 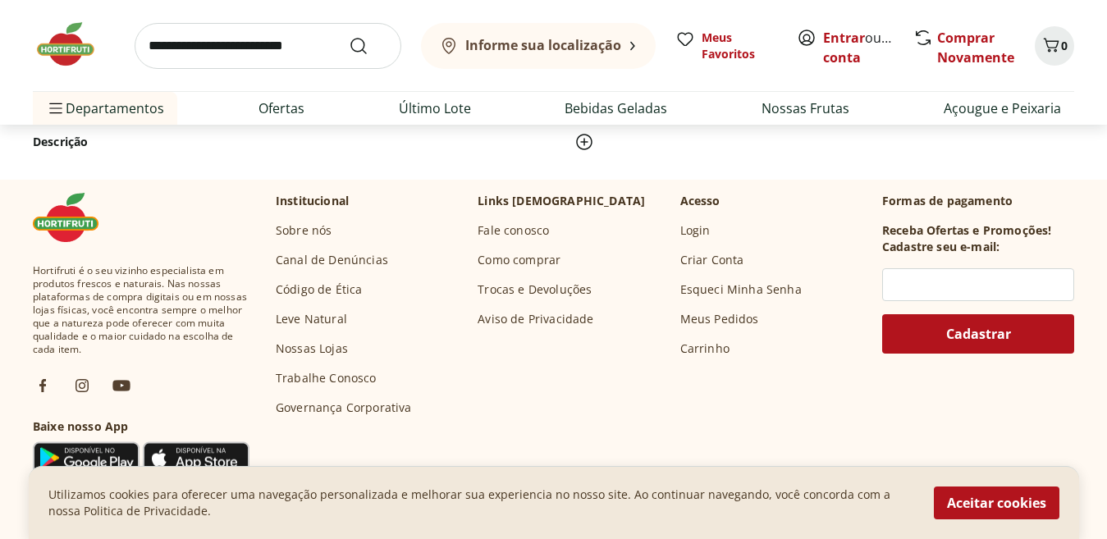 What do you see at coordinates (534, 290) in the screenshot?
I see `a: Trocas e Devoluções` at bounding box center [534, 290].